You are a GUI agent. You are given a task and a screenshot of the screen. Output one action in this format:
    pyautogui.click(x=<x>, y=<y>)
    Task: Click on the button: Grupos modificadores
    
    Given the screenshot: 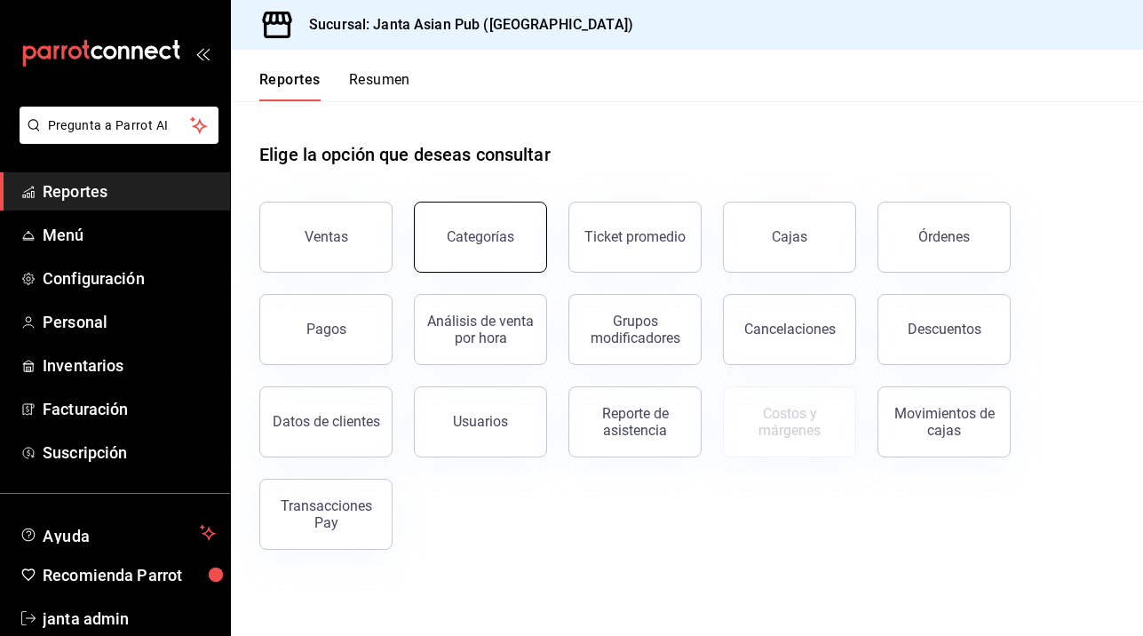 What is the action you would take?
    pyautogui.click(x=635, y=329)
    